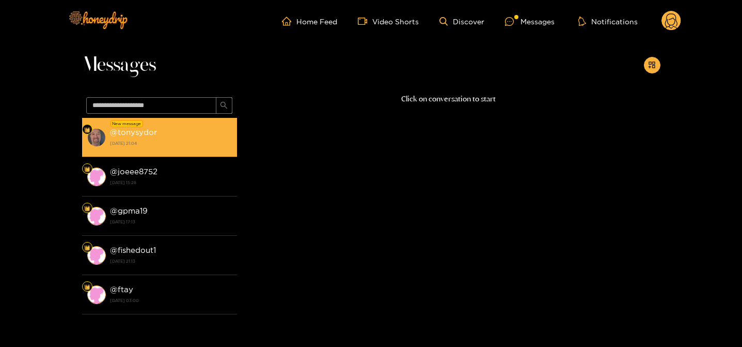 The image size is (742, 347). Describe the element at coordinates (365, 21) in the screenshot. I see `span: video-camera` at that location.